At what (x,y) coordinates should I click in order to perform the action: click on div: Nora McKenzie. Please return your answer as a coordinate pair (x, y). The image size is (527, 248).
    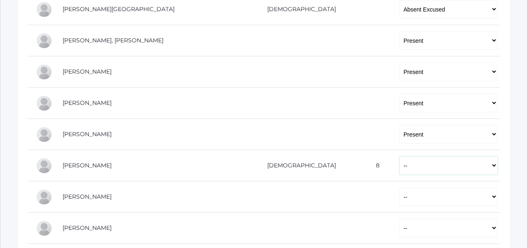
    Looking at the image, I should click on (44, 166).